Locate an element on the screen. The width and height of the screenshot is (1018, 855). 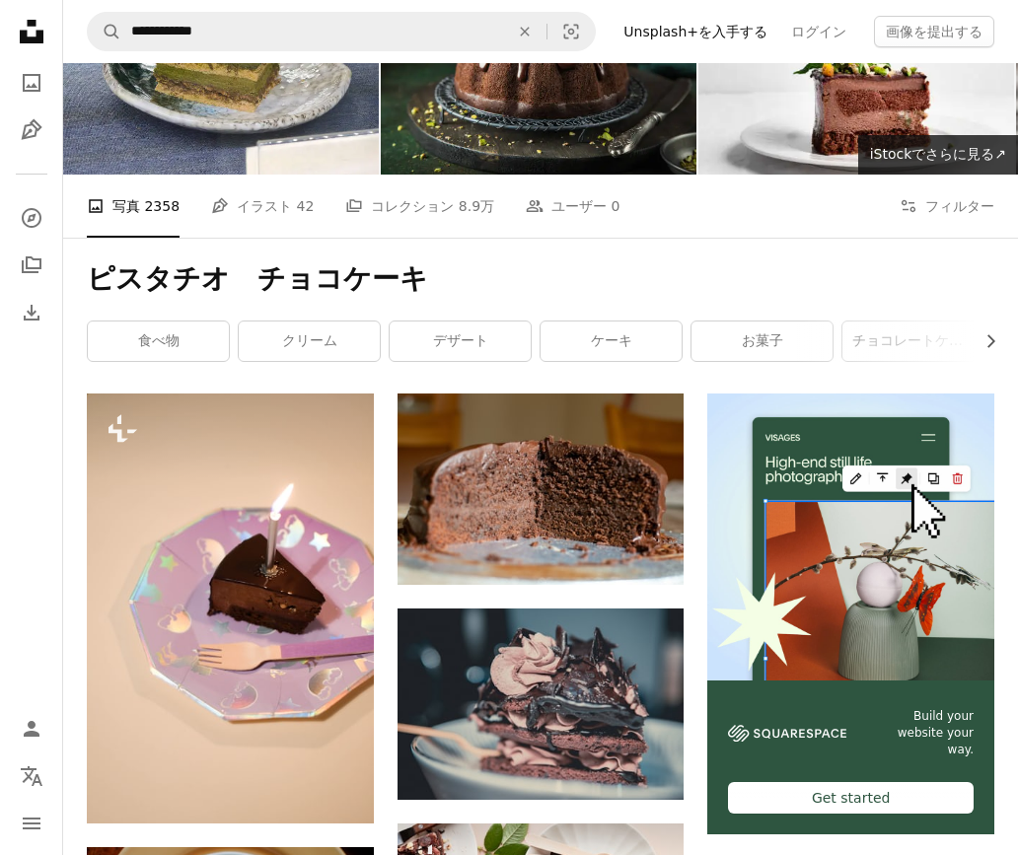
a: ダウンロード履歴 is located at coordinates (32, 313).